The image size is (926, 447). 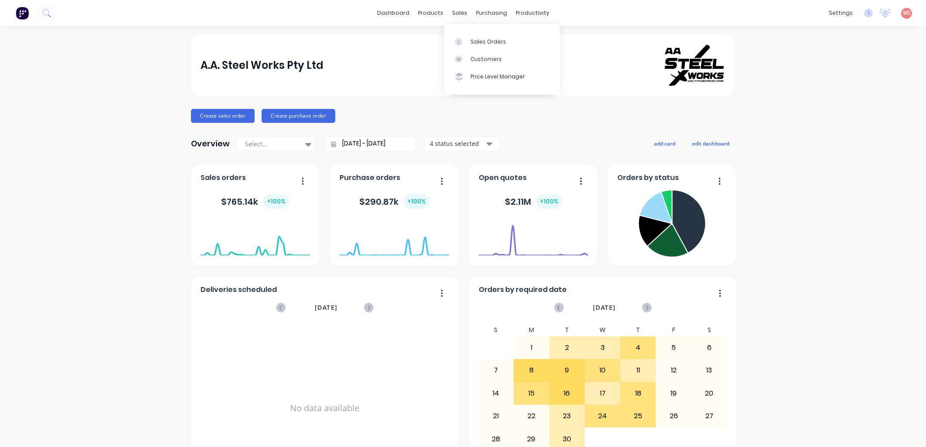 I want to click on div: 16, so click(x=567, y=394).